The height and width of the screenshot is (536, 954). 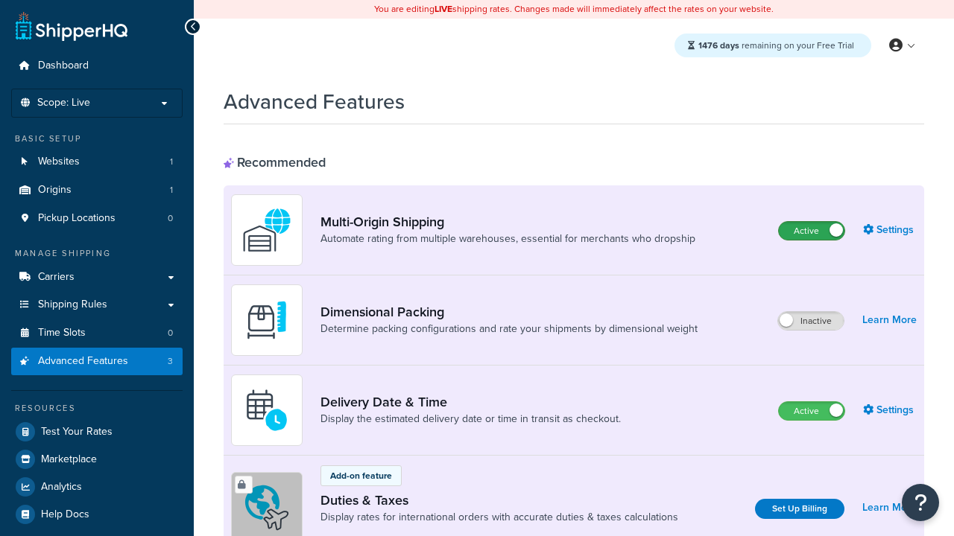 What do you see at coordinates (83, 361) in the screenshot?
I see `span: Advanced Features` at bounding box center [83, 361].